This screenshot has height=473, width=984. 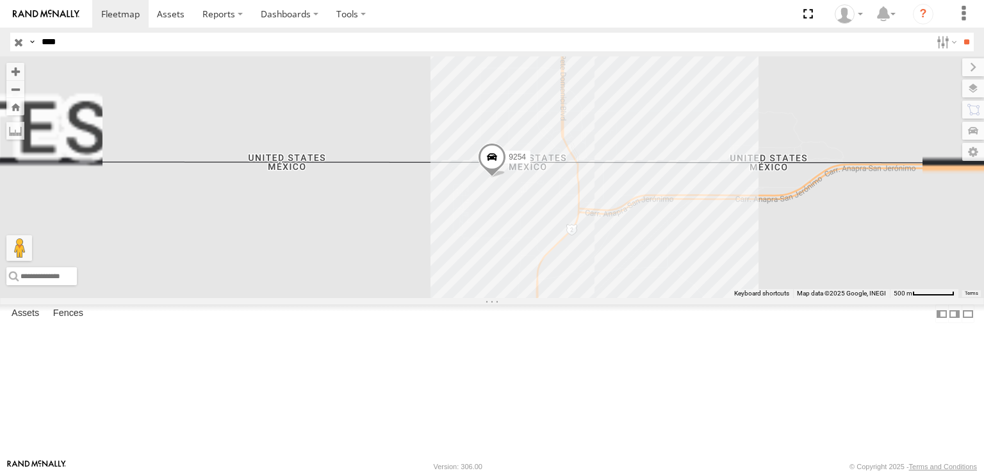 What do you see at coordinates (955, 313) in the screenshot?
I see `label: Dock Summary Table to the Right` at bounding box center [955, 313].